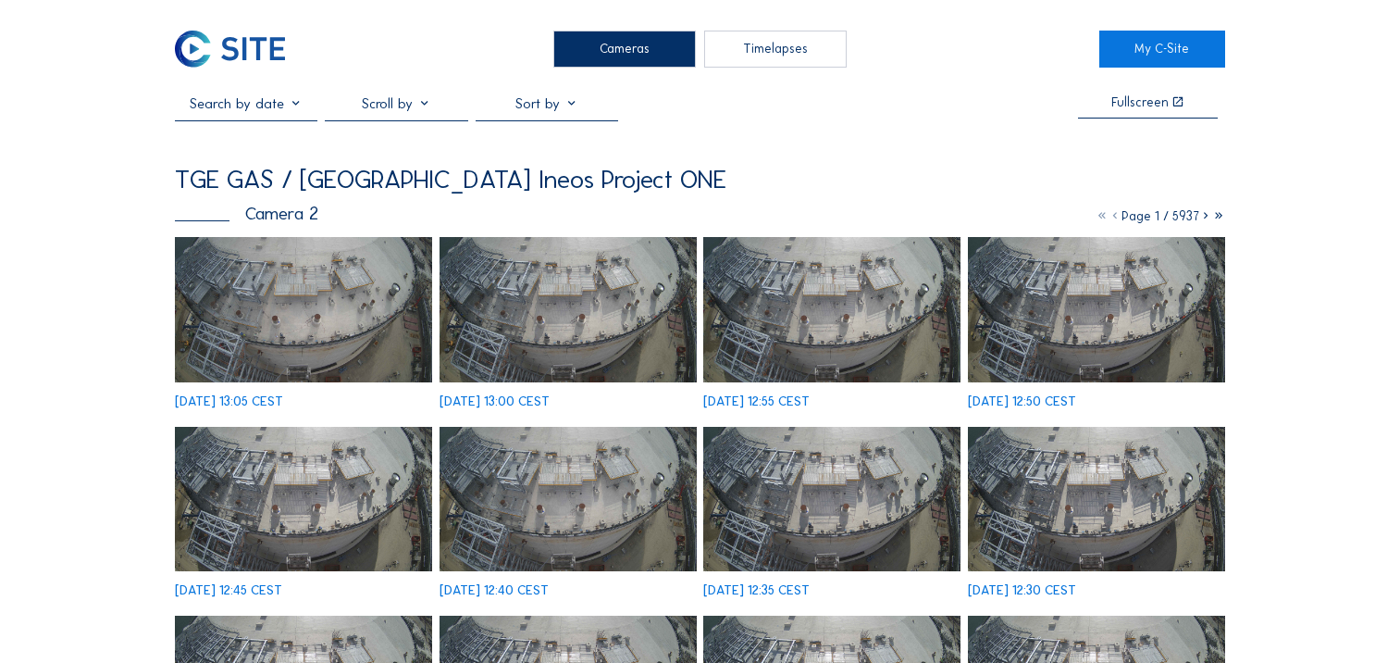  I want to click on img: image_52799620, so click(1097, 499).